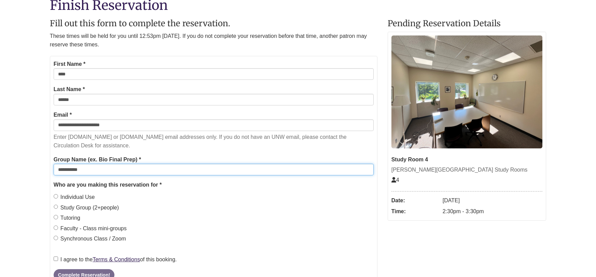  I want to click on label: Last Name *, so click(69, 90).